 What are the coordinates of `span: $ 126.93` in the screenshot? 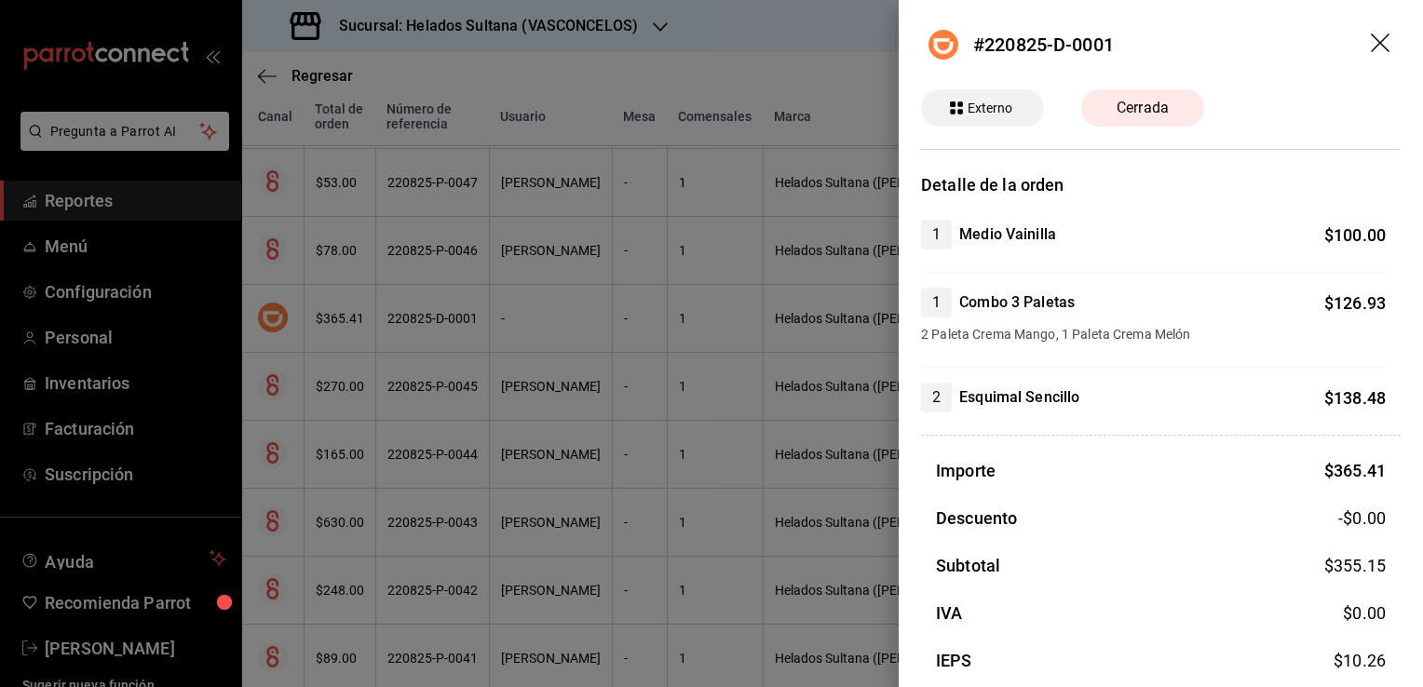 It's located at (1355, 303).